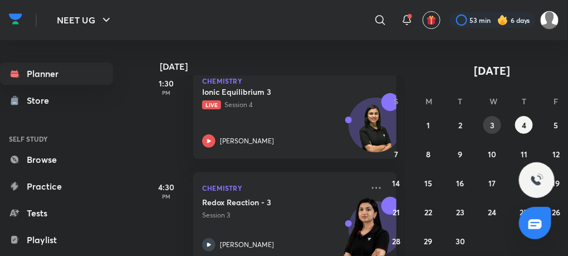 This screenshot has width=568, height=256. Describe the element at coordinates (461, 101) in the screenshot. I see `abbr: Tuesday` at that location.